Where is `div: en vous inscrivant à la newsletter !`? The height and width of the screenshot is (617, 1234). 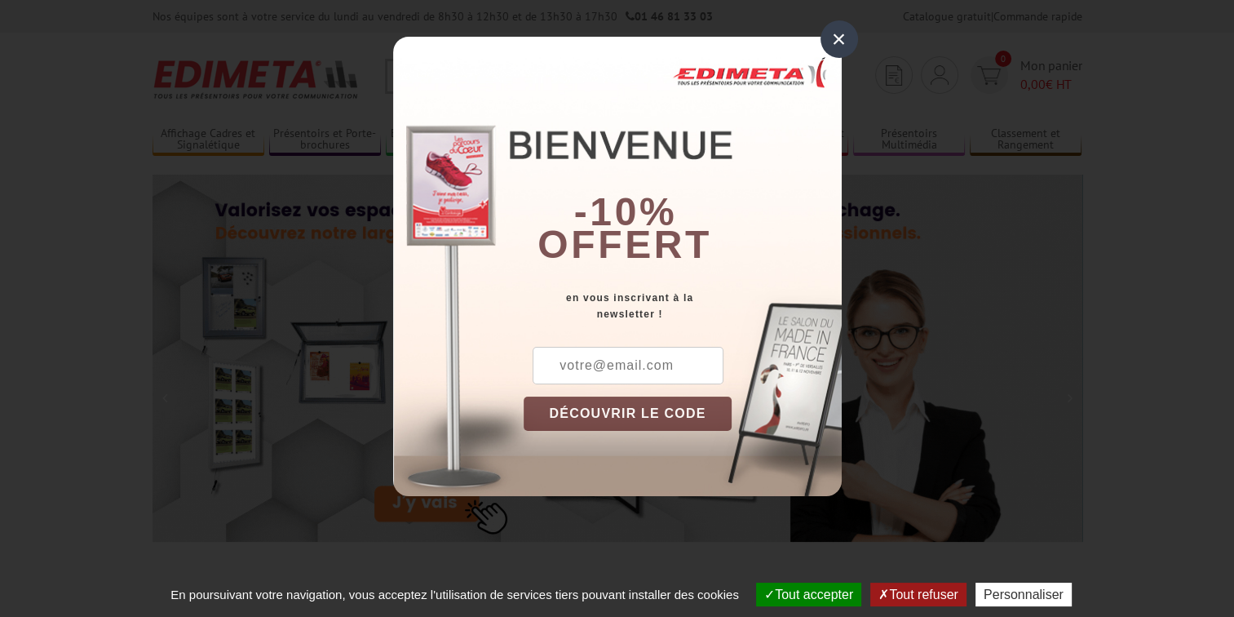 div: en vous inscrivant à la newsletter ! is located at coordinates (683, 306).